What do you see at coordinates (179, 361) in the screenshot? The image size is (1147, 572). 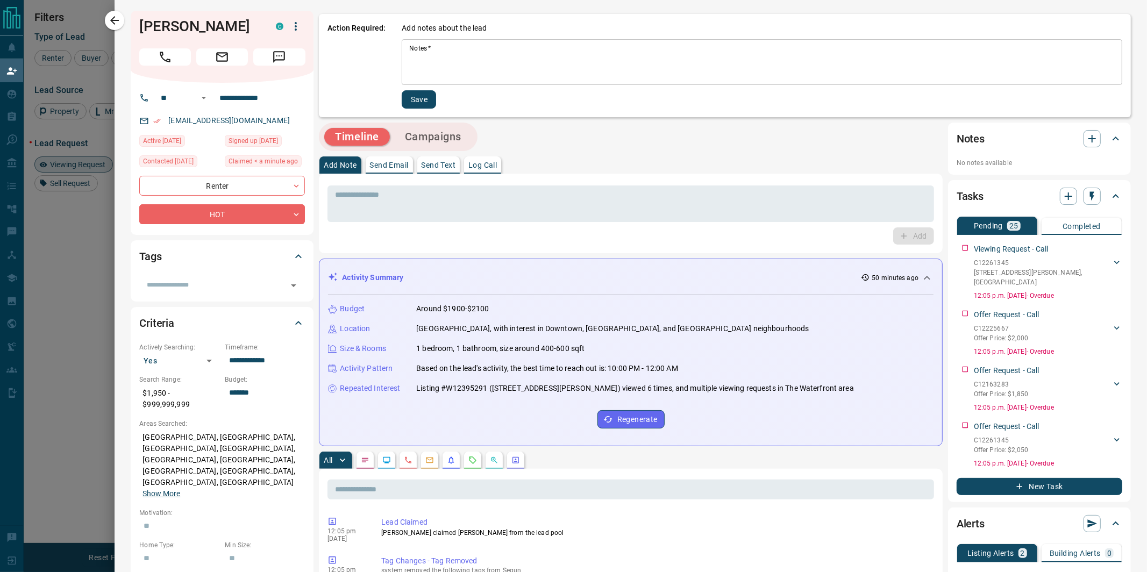 I see `div: Yes` at bounding box center [179, 361].